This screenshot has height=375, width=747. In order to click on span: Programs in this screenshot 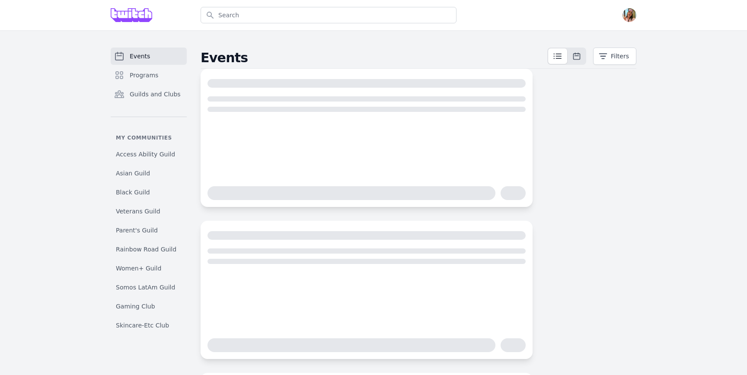, I will do `click(144, 75)`.